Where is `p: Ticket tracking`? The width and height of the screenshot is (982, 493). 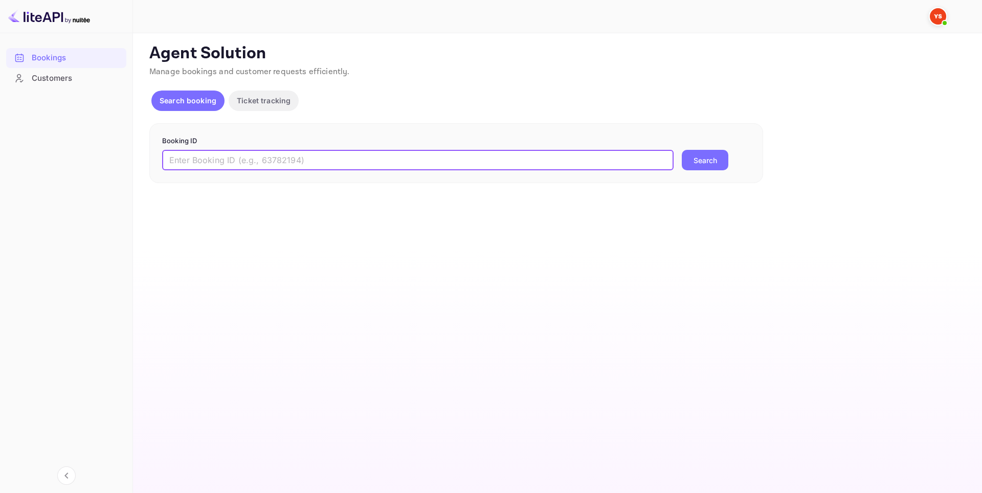 p: Ticket tracking is located at coordinates (263, 100).